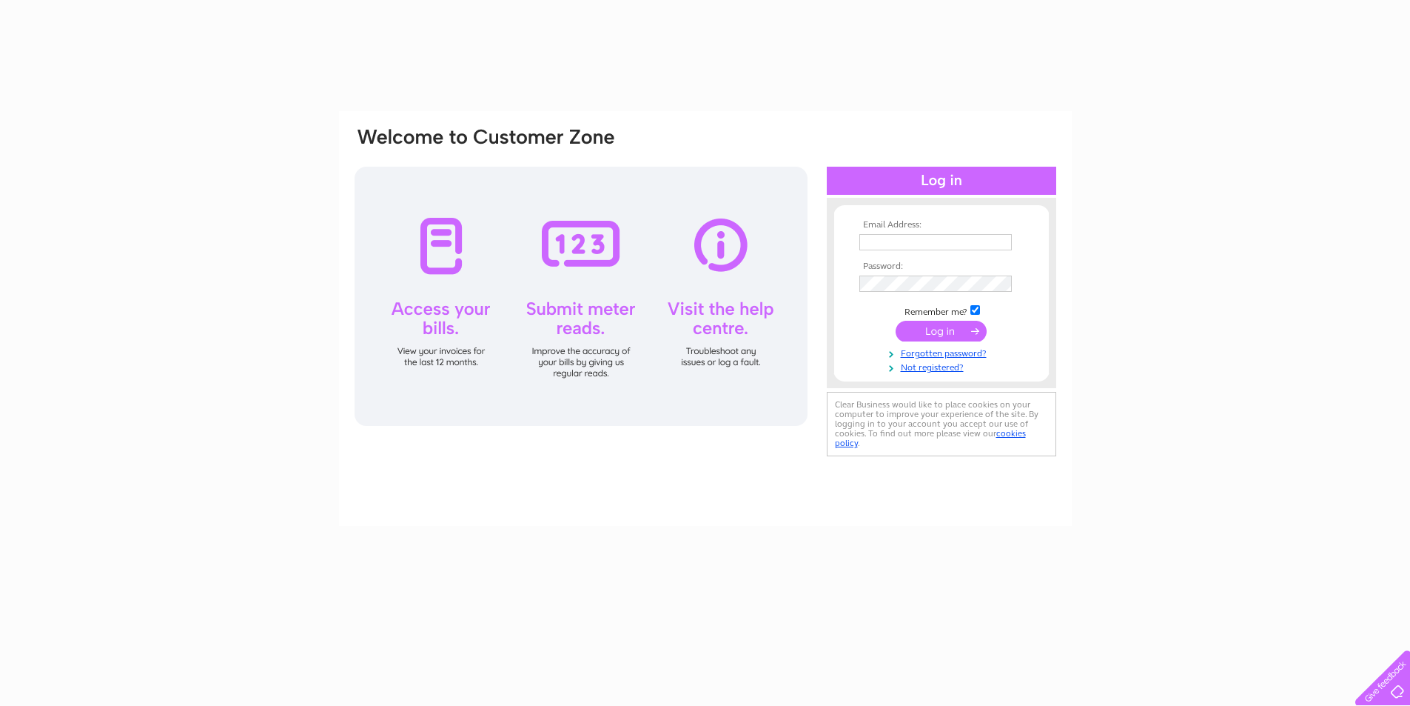 The width and height of the screenshot is (1410, 706). What do you see at coordinates (943, 352) in the screenshot?
I see `a: Forgotten password?` at bounding box center [943, 352].